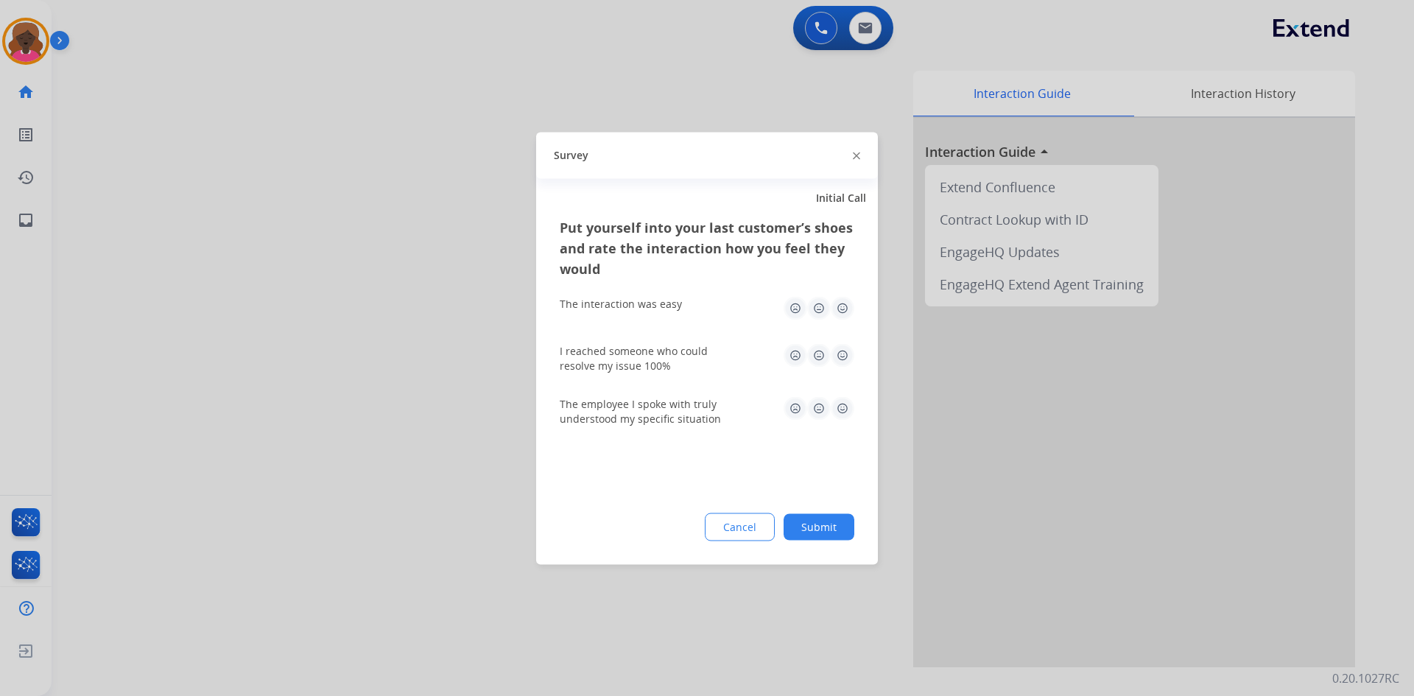 This screenshot has width=1414, height=696. Describe the element at coordinates (621, 303) in the screenshot. I see `div: The interaction was easy` at that location.